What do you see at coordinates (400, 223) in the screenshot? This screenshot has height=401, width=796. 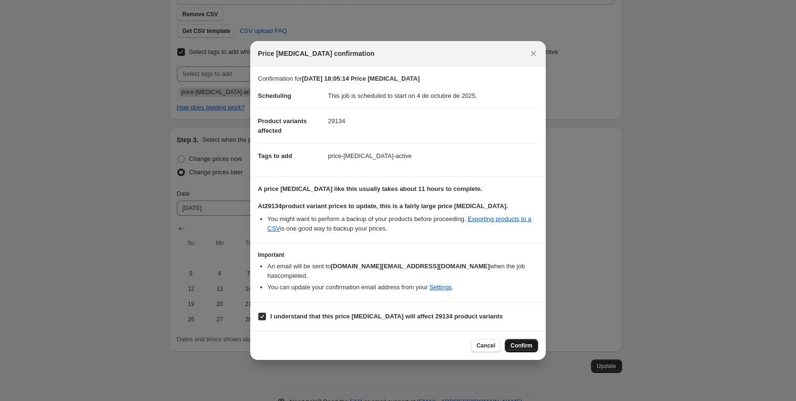 I see `a: Exporting products to a CSV` at bounding box center [400, 223].